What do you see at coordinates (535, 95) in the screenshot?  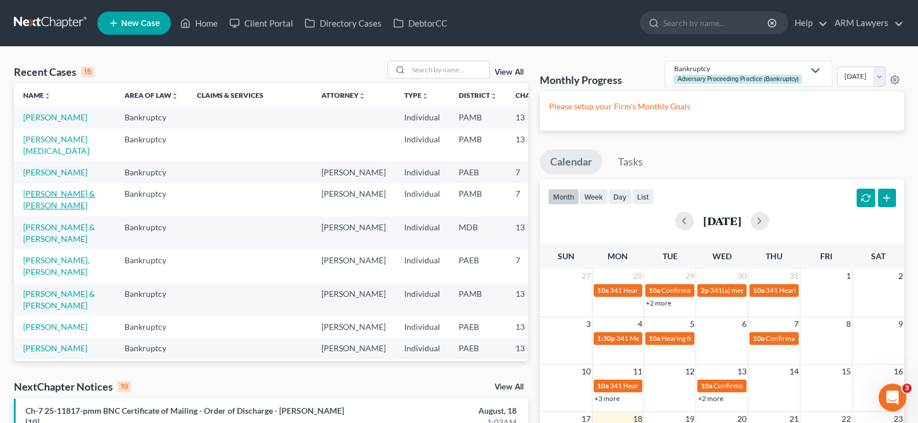 I see `a: Chapterunfold_more` at bounding box center [535, 95].